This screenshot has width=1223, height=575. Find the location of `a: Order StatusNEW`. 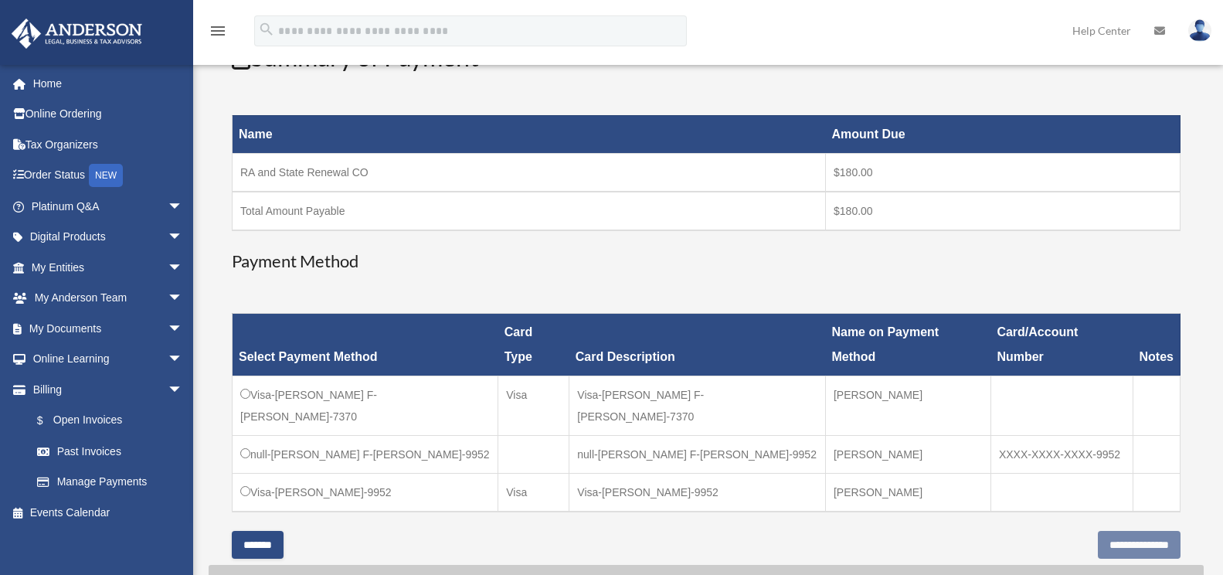

a: Order StatusNEW is located at coordinates (108, 175).